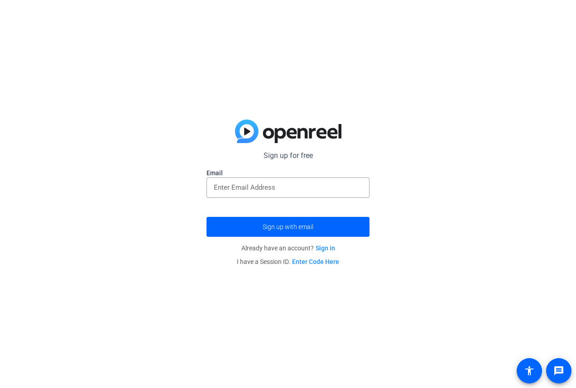 The height and width of the screenshot is (388, 576). I want to click on span: Already have an account?, so click(288, 248).